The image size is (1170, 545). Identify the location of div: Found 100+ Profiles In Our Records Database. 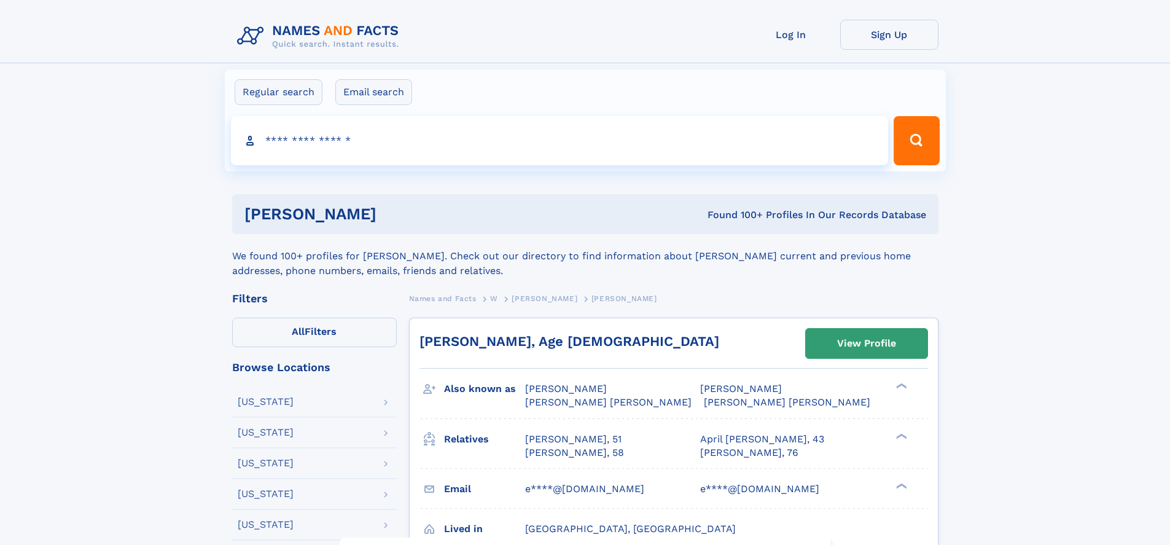
(734, 215).